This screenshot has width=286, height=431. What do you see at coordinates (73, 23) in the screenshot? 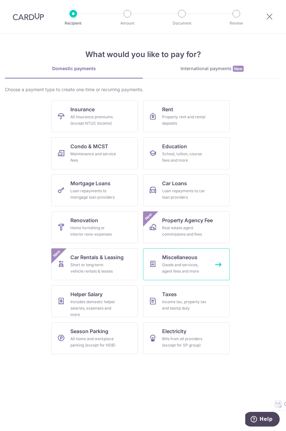
I see `p: Recipient` at bounding box center [73, 23].